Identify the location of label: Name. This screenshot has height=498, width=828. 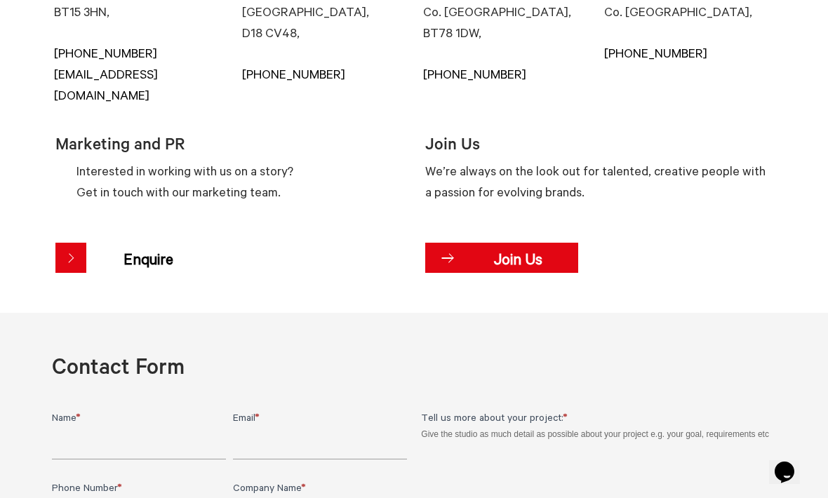
(139, 418).